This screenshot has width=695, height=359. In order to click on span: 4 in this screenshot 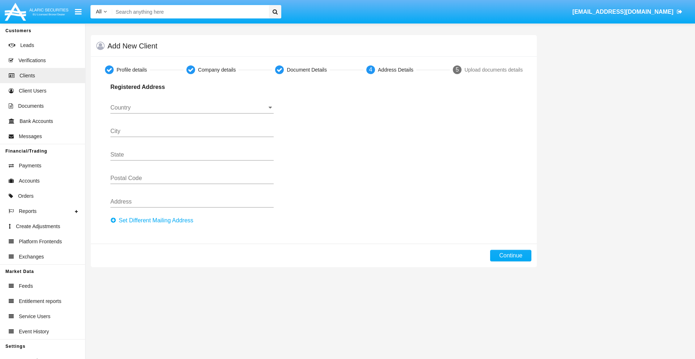, I will do `click(371, 70)`.